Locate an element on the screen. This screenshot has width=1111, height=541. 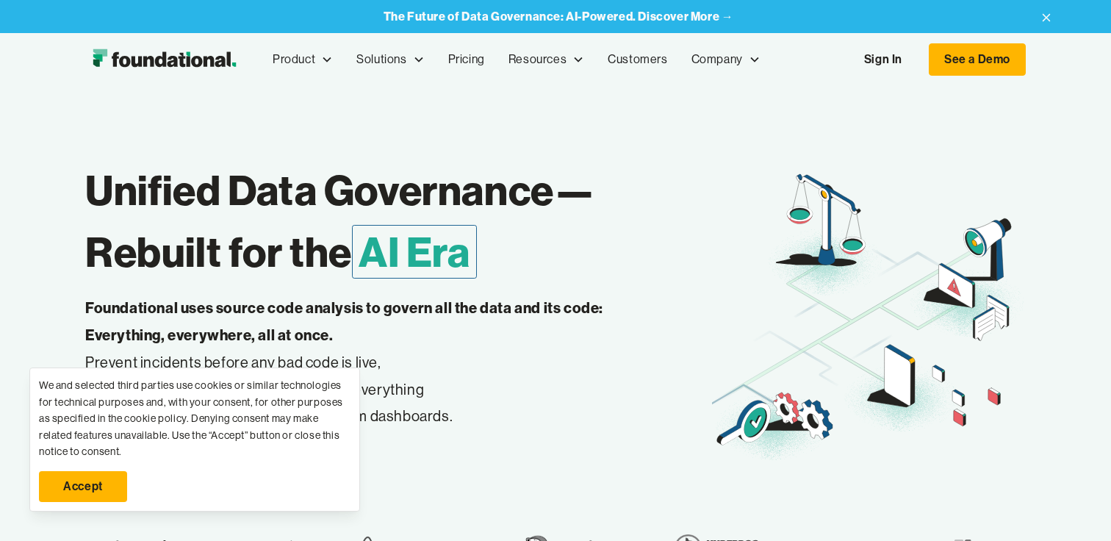
strong: Foundational uses source code analysis to govern all the data and its code: Everything, everywher... is located at coordinates (344, 321).